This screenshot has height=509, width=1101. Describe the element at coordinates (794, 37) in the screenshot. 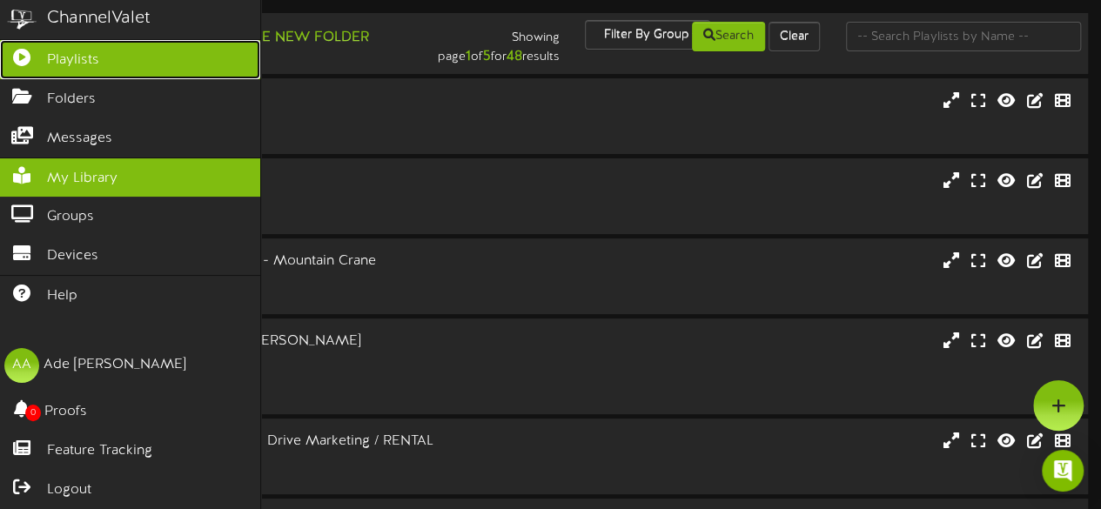

I see `button: Clear` at that location.